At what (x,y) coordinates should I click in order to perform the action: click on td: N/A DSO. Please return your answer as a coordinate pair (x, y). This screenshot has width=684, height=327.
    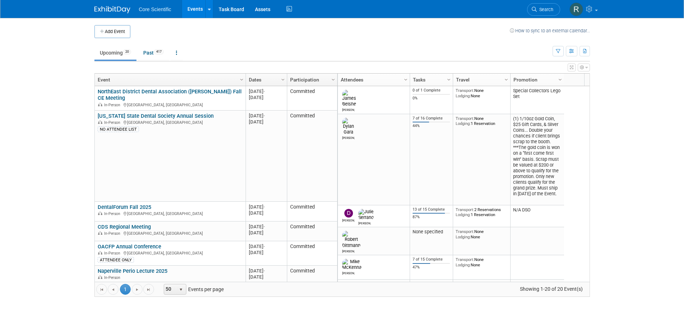
    Looking at the image, I should click on (537, 216).